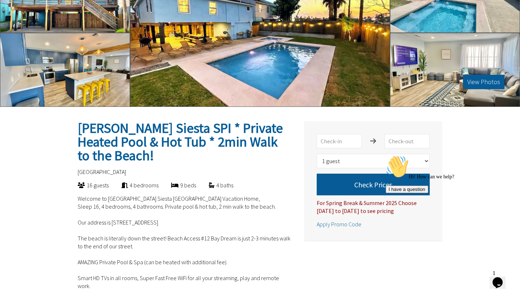 The height and width of the screenshot is (296, 520). Describe the element at coordinates (339, 141) in the screenshot. I see `input: Check-in` at that location.